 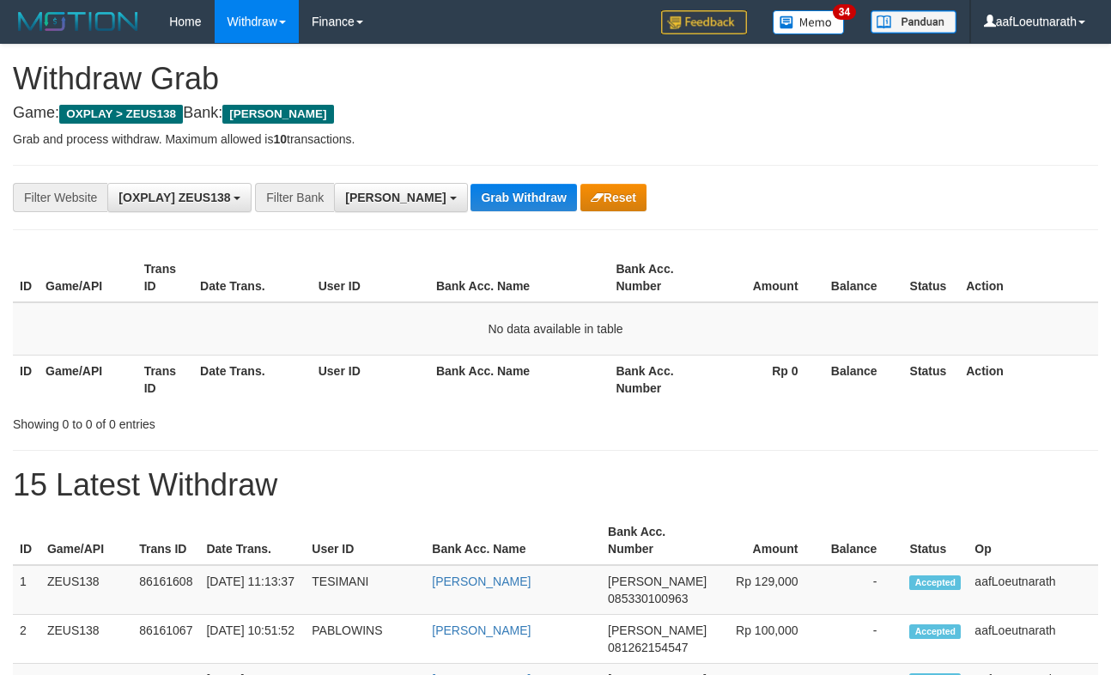 What do you see at coordinates (60, 197) in the screenshot?
I see `div: Filter Website` at bounding box center [60, 197].